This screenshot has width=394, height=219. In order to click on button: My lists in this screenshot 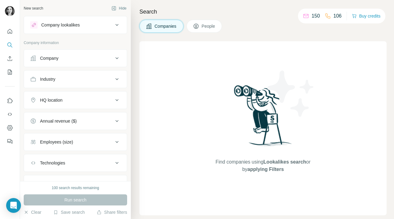, I will do `click(10, 72)`.